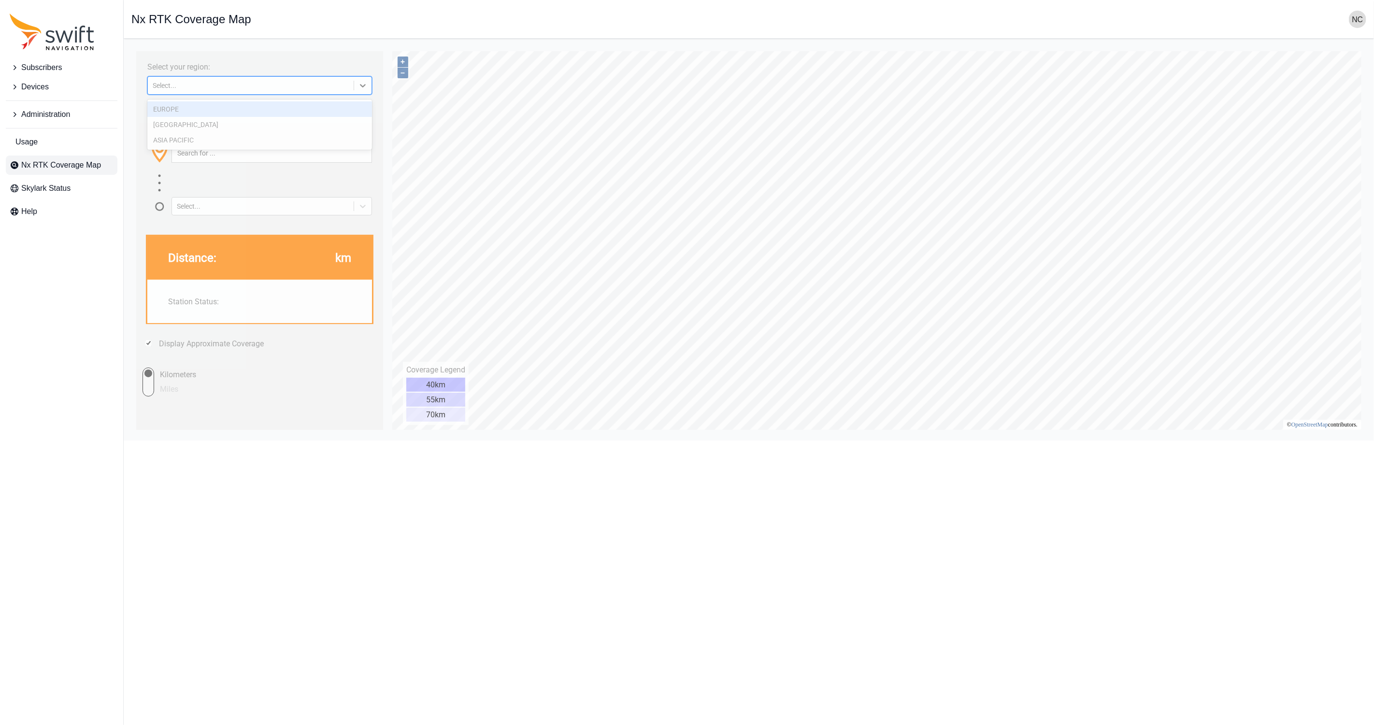  I want to click on li: © contributors., so click(1191, 378).